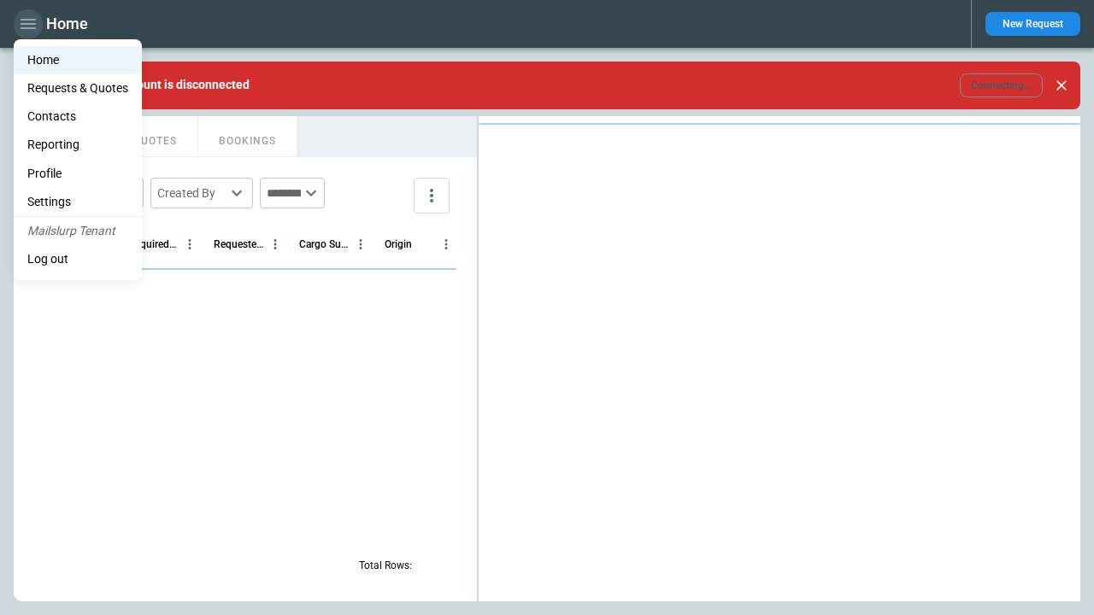  I want to click on a: Profile, so click(78, 174).